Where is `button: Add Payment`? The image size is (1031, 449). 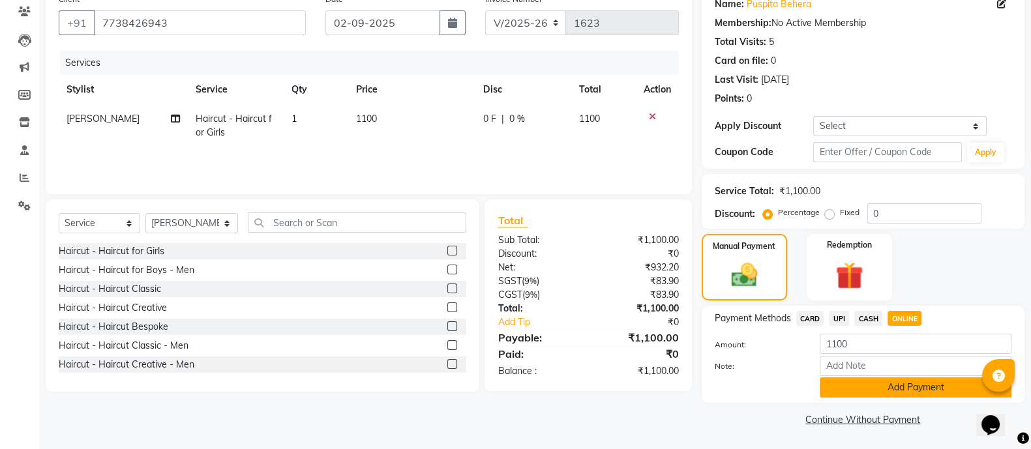
button: Add Payment is located at coordinates (915, 387).